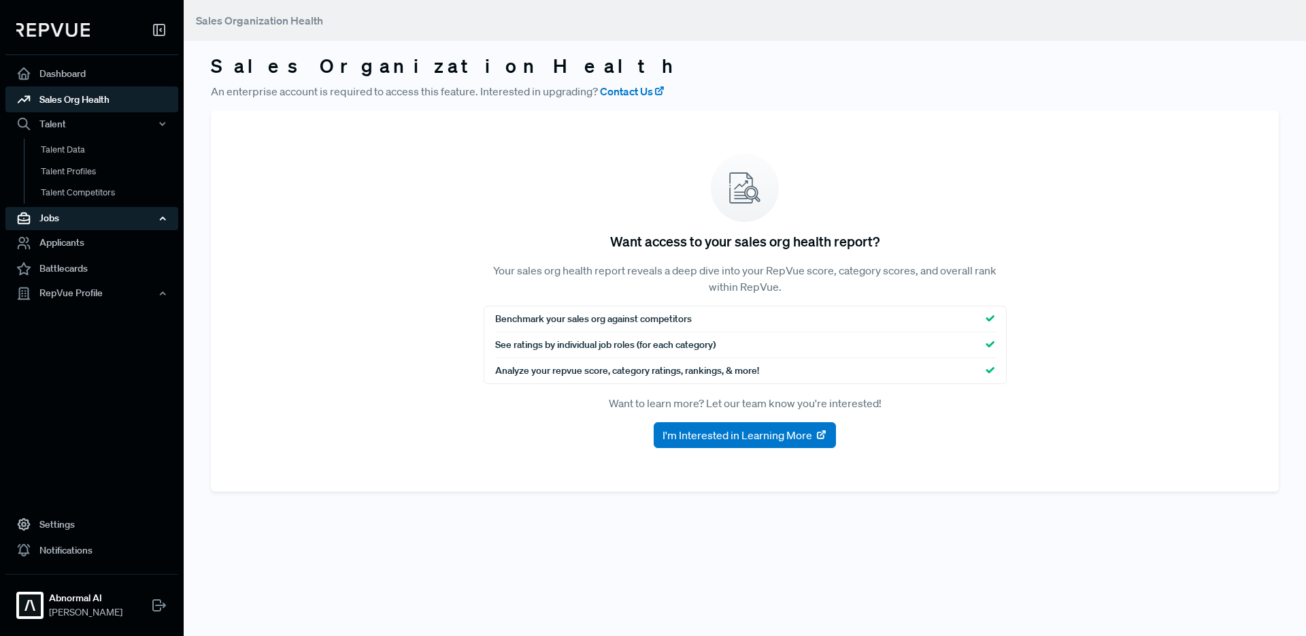 This screenshot has height=636, width=1306. What do you see at coordinates (738, 435) in the screenshot?
I see `span: I'm Interested in Learning More` at bounding box center [738, 435].